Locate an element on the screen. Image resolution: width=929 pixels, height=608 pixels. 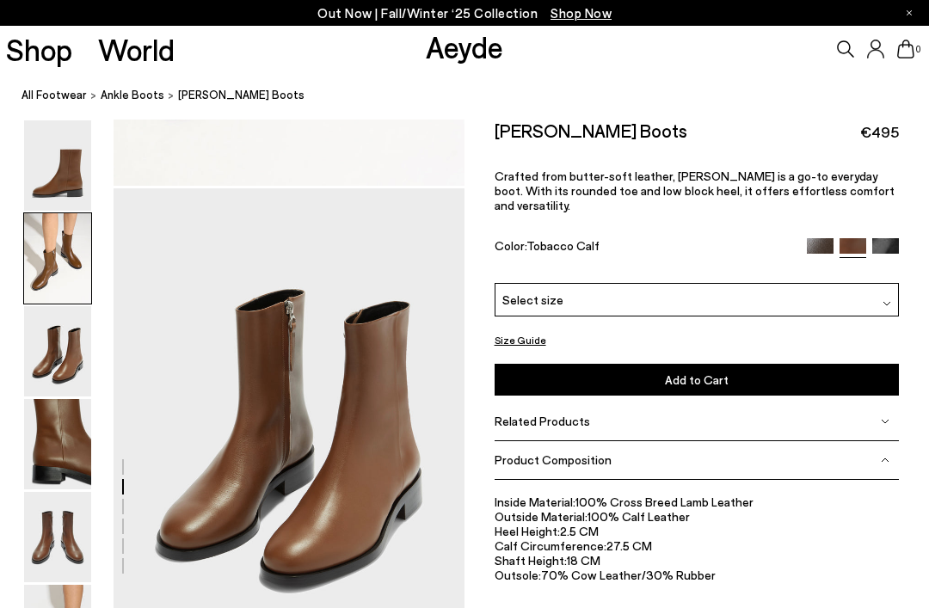
span: Navigate to /collections/new-in is located at coordinates (581, 13).